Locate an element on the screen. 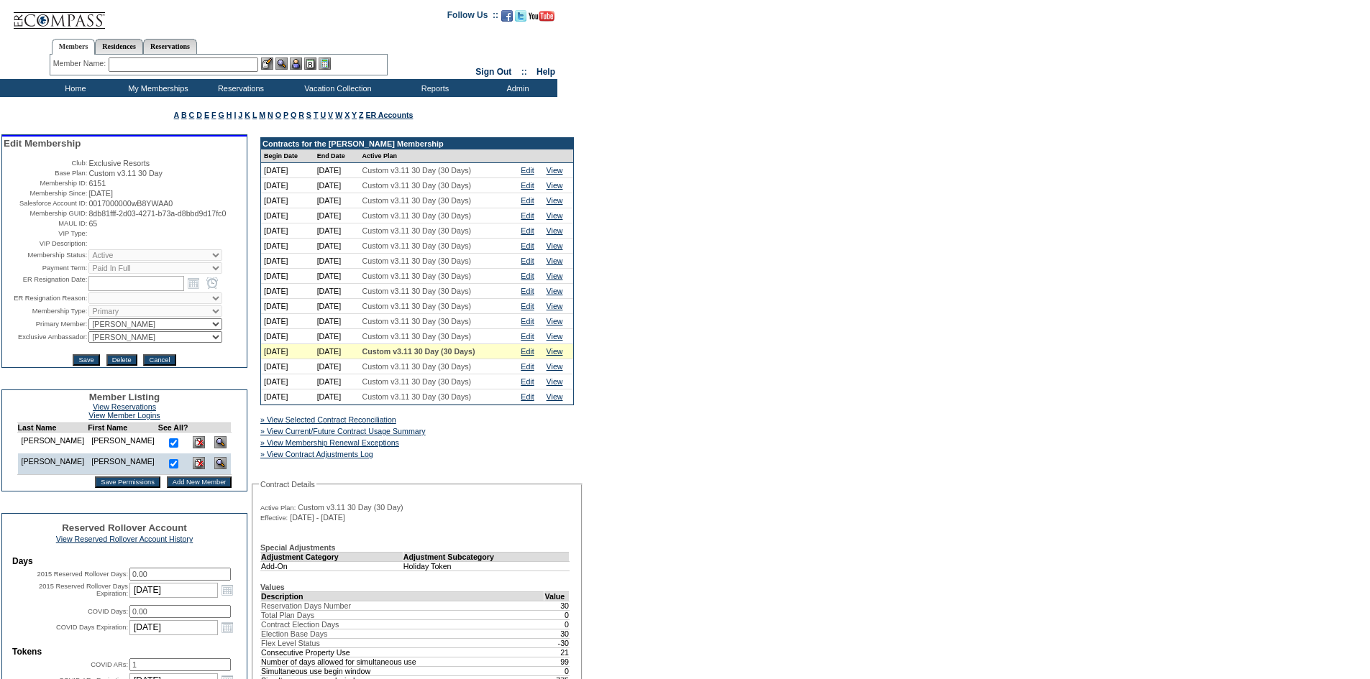  input: Delete is located at coordinates (121, 360).